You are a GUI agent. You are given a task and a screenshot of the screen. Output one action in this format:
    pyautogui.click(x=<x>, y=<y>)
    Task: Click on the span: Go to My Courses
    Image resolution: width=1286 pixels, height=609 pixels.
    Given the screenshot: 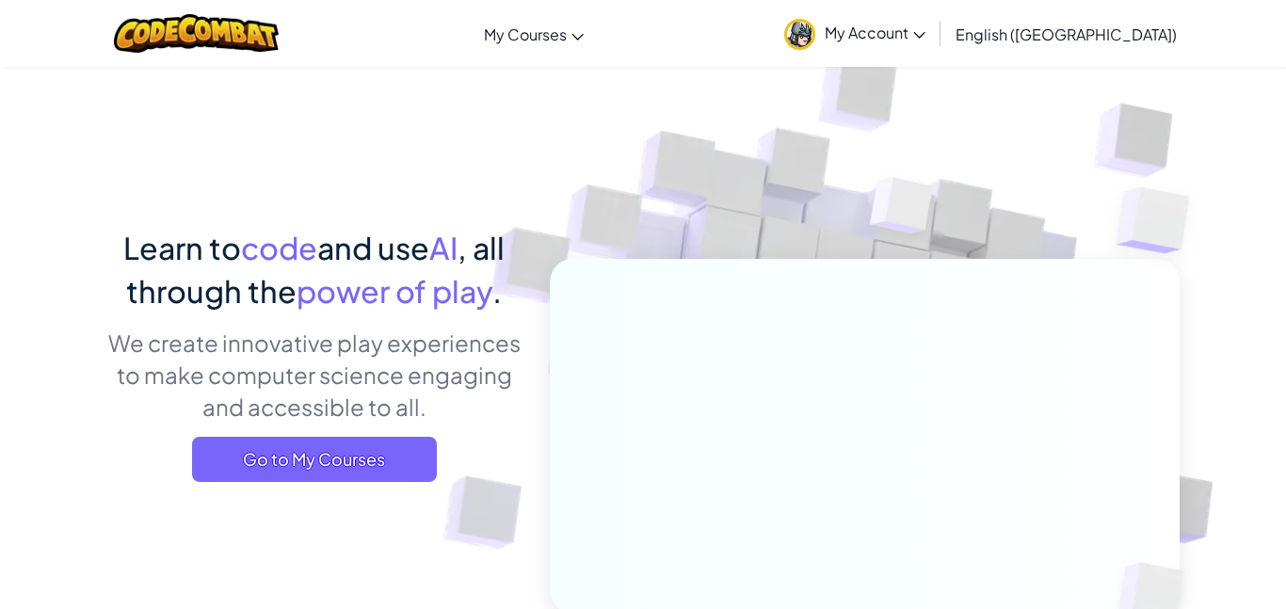 What is the action you would take?
    pyautogui.click(x=314, y=459)
    